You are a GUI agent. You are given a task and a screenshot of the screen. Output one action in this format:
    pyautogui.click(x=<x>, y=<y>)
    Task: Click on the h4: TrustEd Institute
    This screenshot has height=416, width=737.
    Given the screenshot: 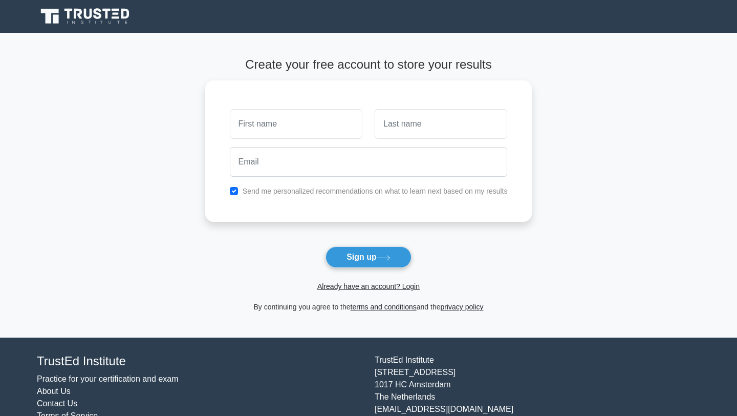 What is the action you would take?
    pyautogui.click(x=200, y=361)
    